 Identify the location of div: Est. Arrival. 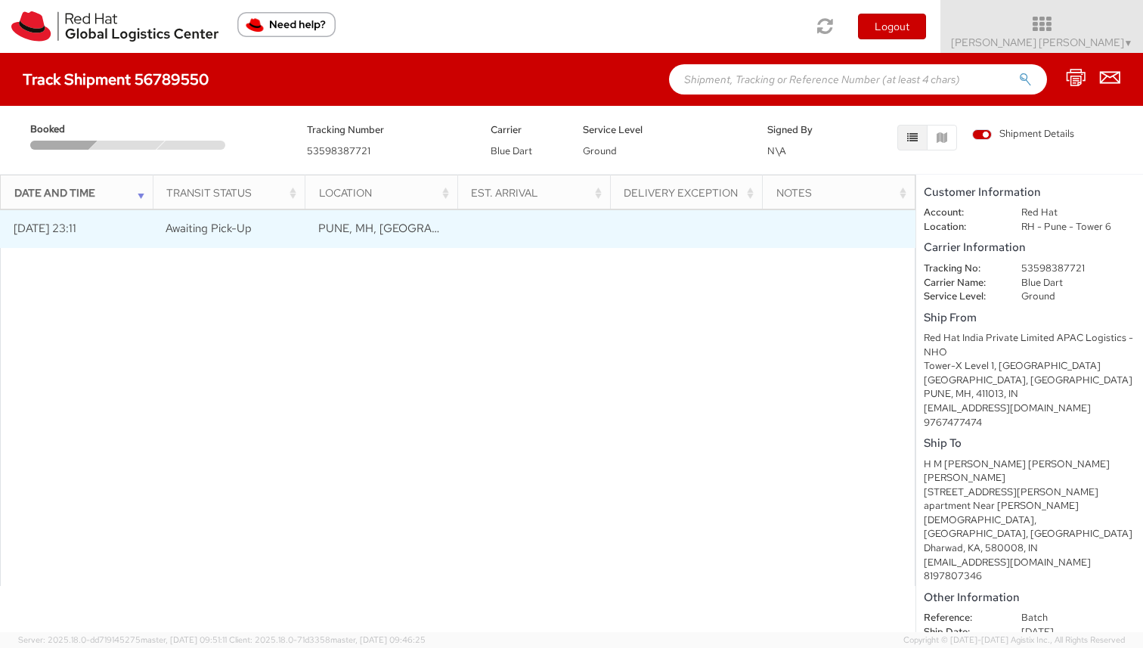
(537, 193).